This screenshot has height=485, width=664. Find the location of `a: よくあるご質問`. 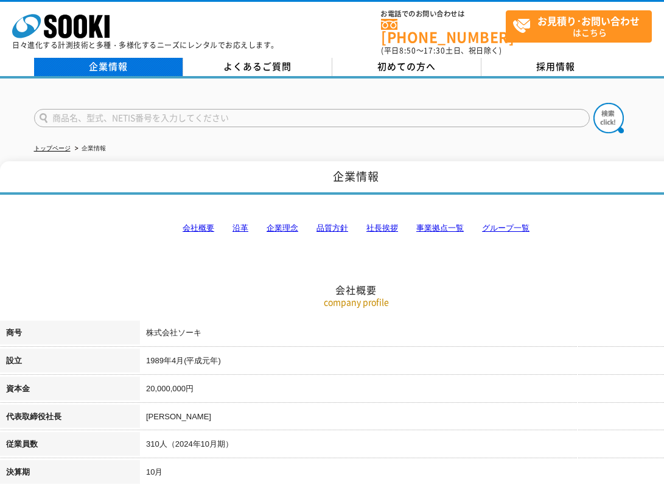

a: よくあるご質問 is located at coordinates (257, 67).